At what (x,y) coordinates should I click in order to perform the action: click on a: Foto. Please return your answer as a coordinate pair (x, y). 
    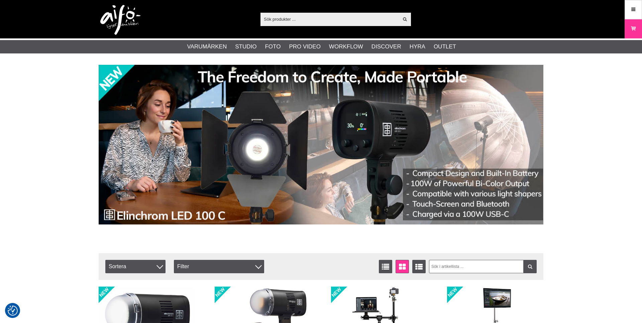
    Looking at the image, I should click on (273, 47).